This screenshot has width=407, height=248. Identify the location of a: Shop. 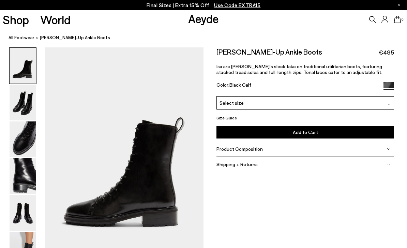
(16, 19).